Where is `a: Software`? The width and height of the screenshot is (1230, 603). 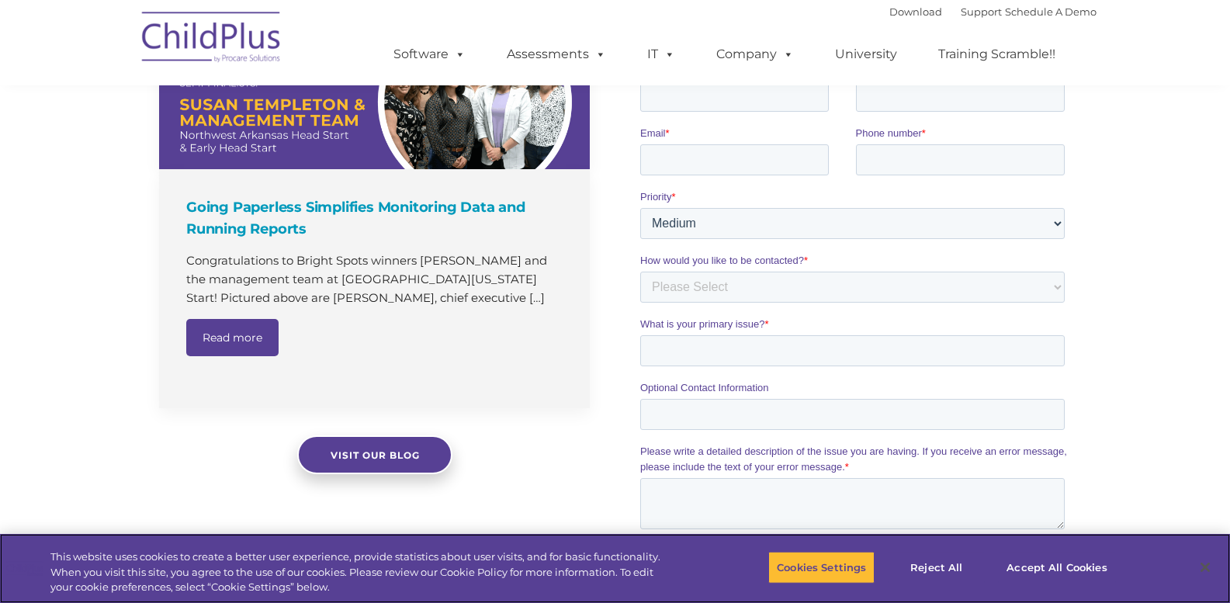 a: Software is located at coordinates (429, 54).